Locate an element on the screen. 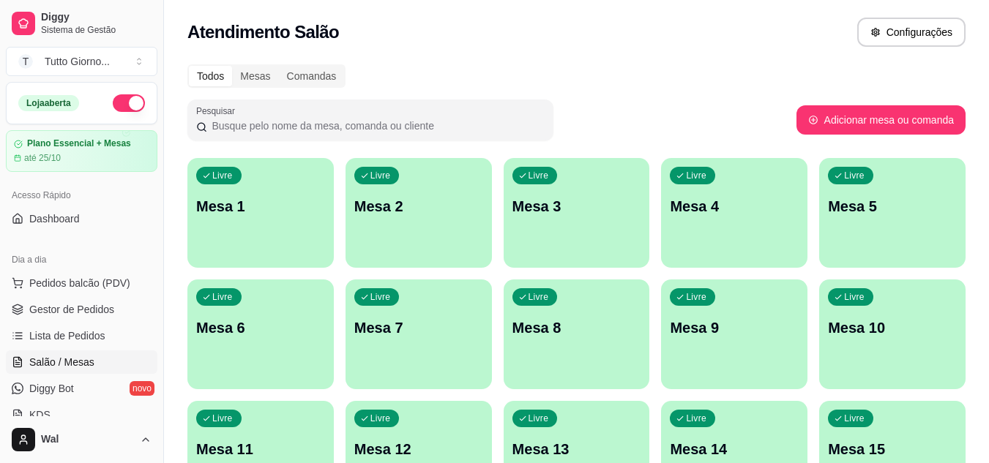 This screenshot has width=989, height=463. button: Select a team is located at coordinates (81, 61).